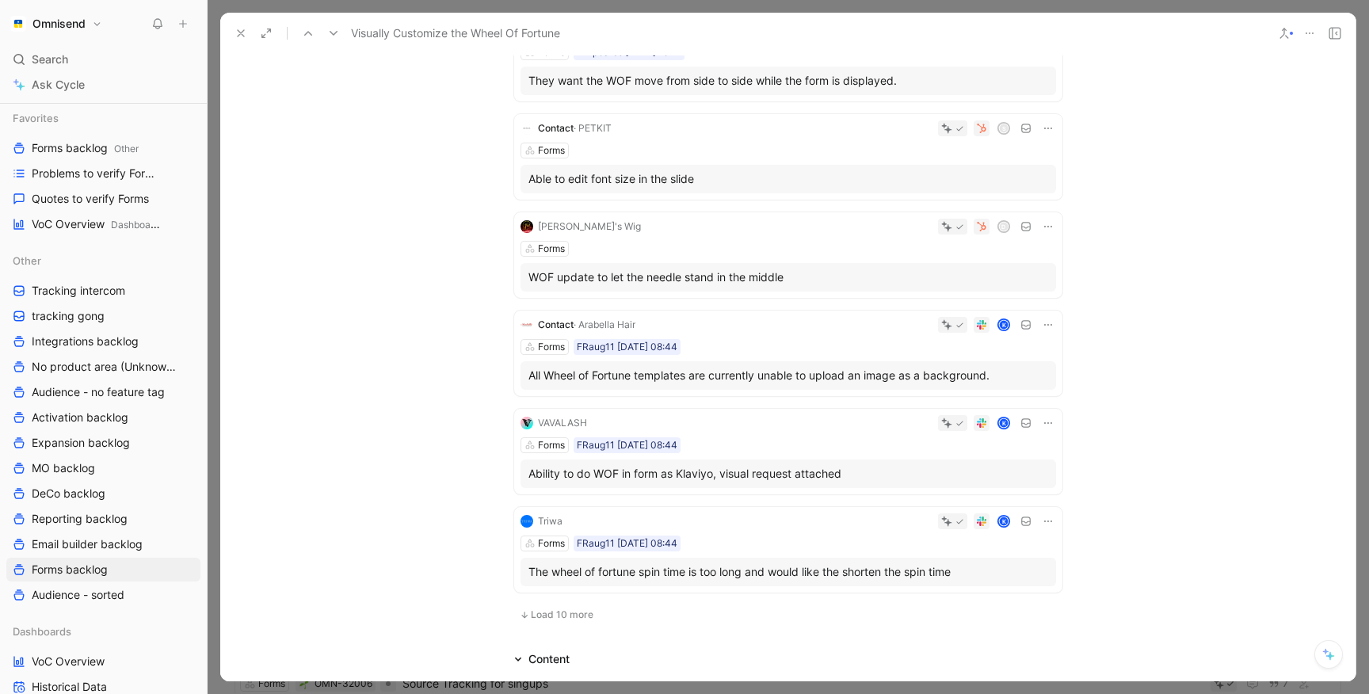 The image size is (1369, 694). Describe the element at coordinates (103, 468) in the screenshot. I see `a: MO backlog` at that location.